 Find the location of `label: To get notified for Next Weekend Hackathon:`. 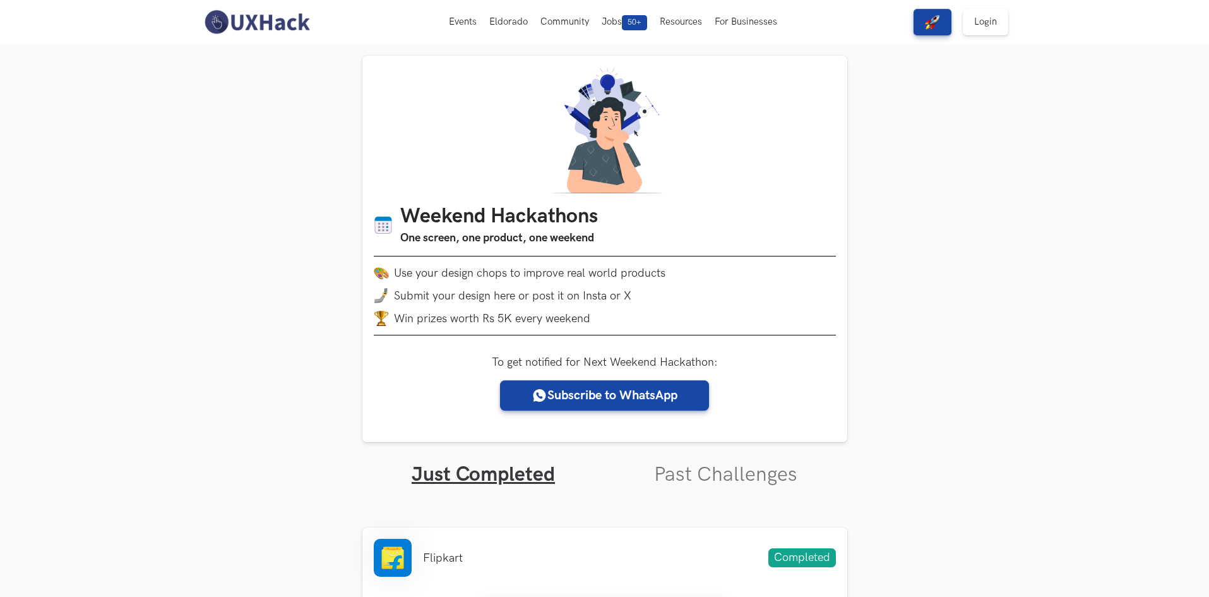

label: To get notified for Next Weekend Hackathon: is located at coordinates (605, 362).